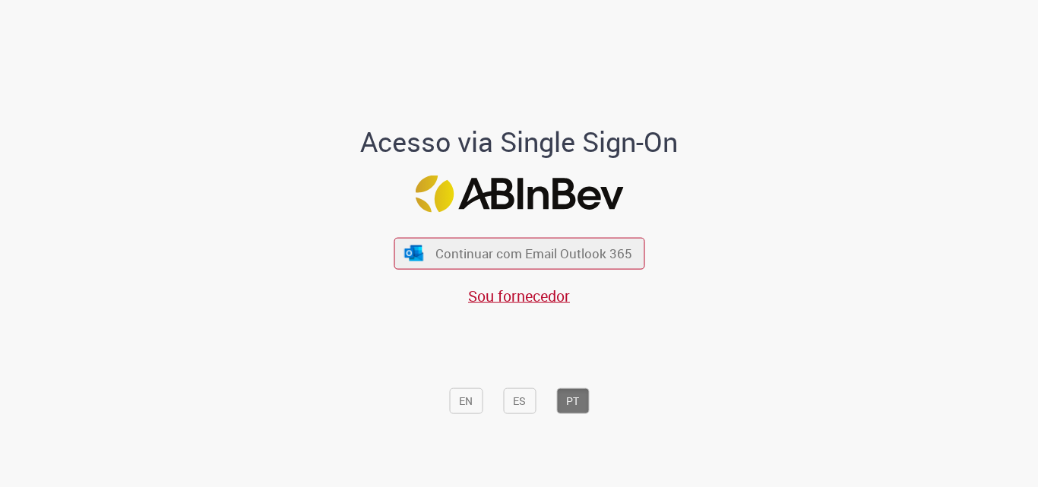 The height and width of the screenshot is (487, 1038). I want to click on button: EN, so click(466, 401).